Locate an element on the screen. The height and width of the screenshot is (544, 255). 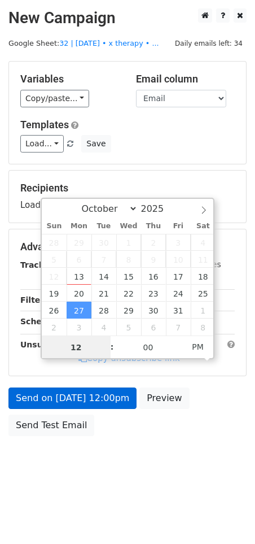
a: Copy unsubscribe link is located at coordinates (129, 358).